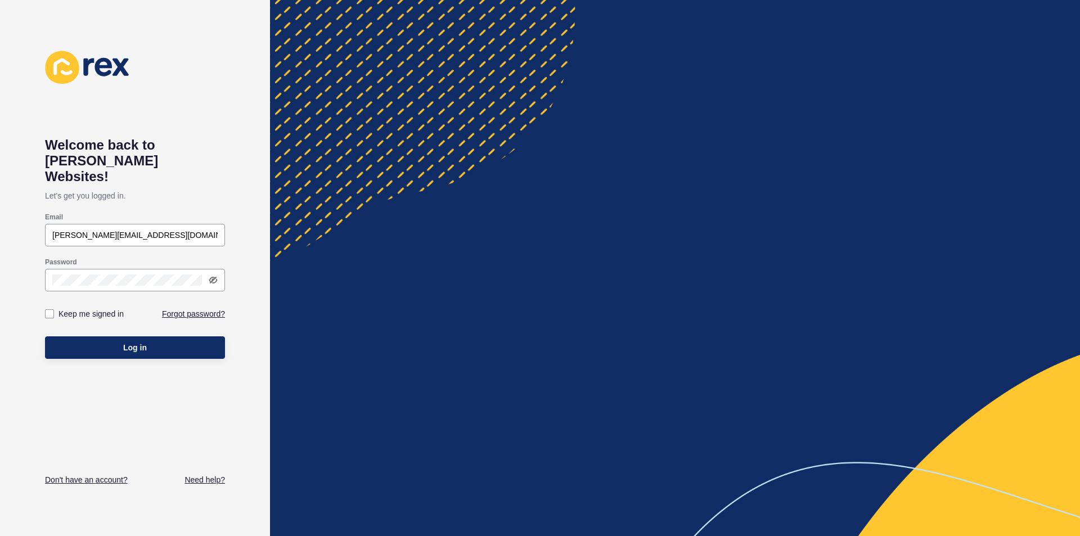  I want to click on a: Don't have an account?, so click(86, 480).